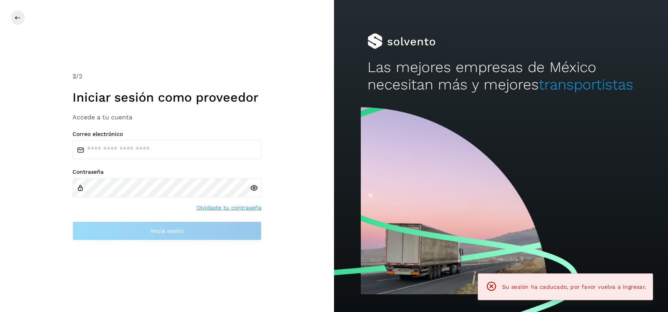  What do you see at coordinates (167, 172) in the screenshot?
I see `label: Contraseña` at bounding box center [167, 172].